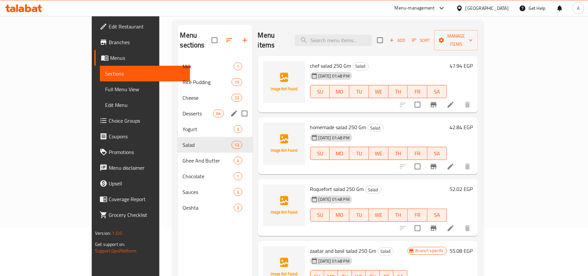  I want to click on span: Sauces, so click(208, 192).